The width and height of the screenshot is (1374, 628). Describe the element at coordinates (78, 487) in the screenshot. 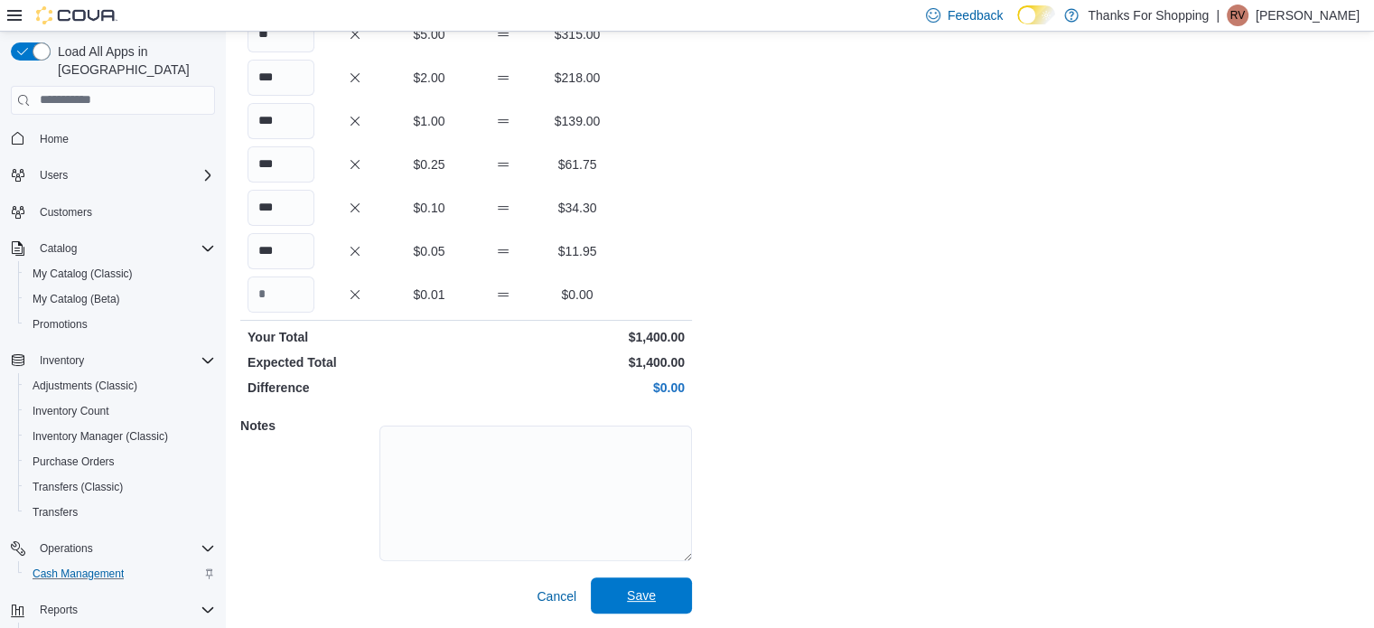

I see `a: Transfers (Classic)` at that location.